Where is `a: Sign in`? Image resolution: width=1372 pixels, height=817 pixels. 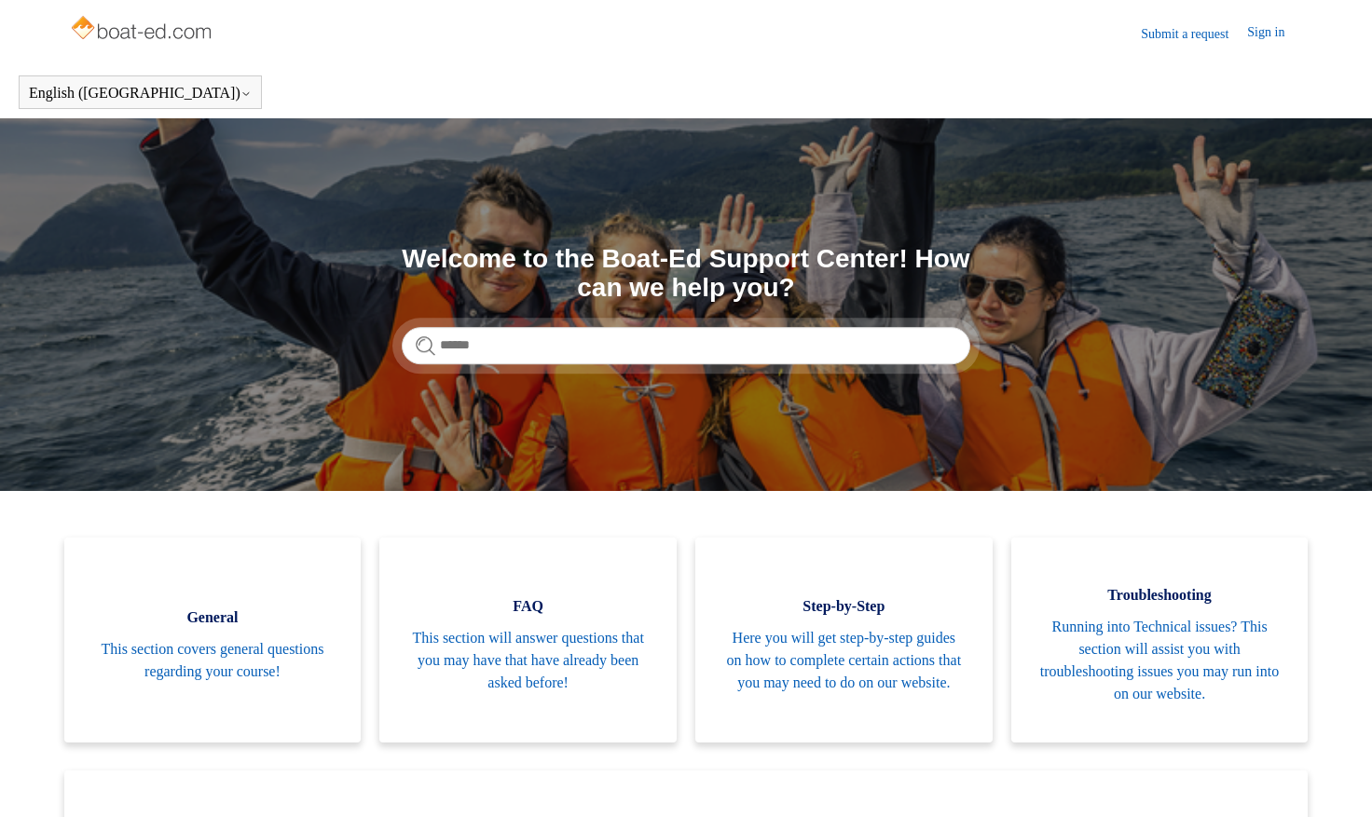 a: Sign in is located at coordinates (1275, 34).